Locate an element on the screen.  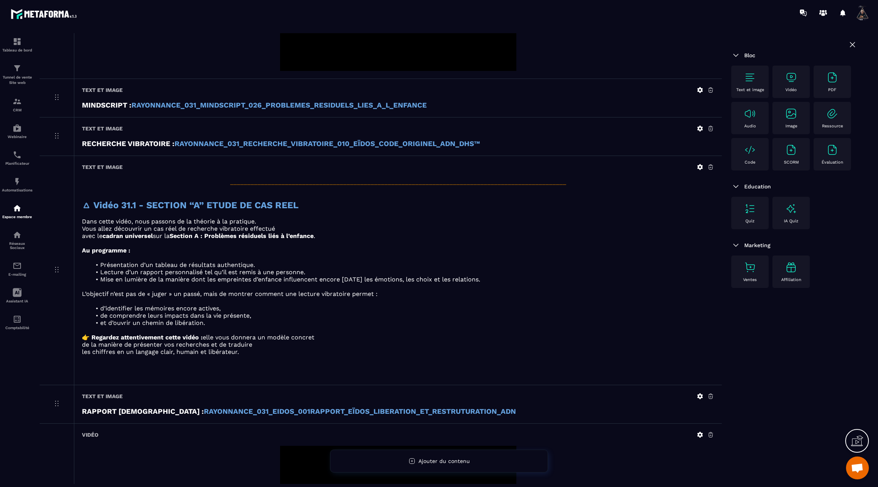
span: Dans cette vidéo, nous passons de la théorie à la pratique. is located at coordinates (169, 221).